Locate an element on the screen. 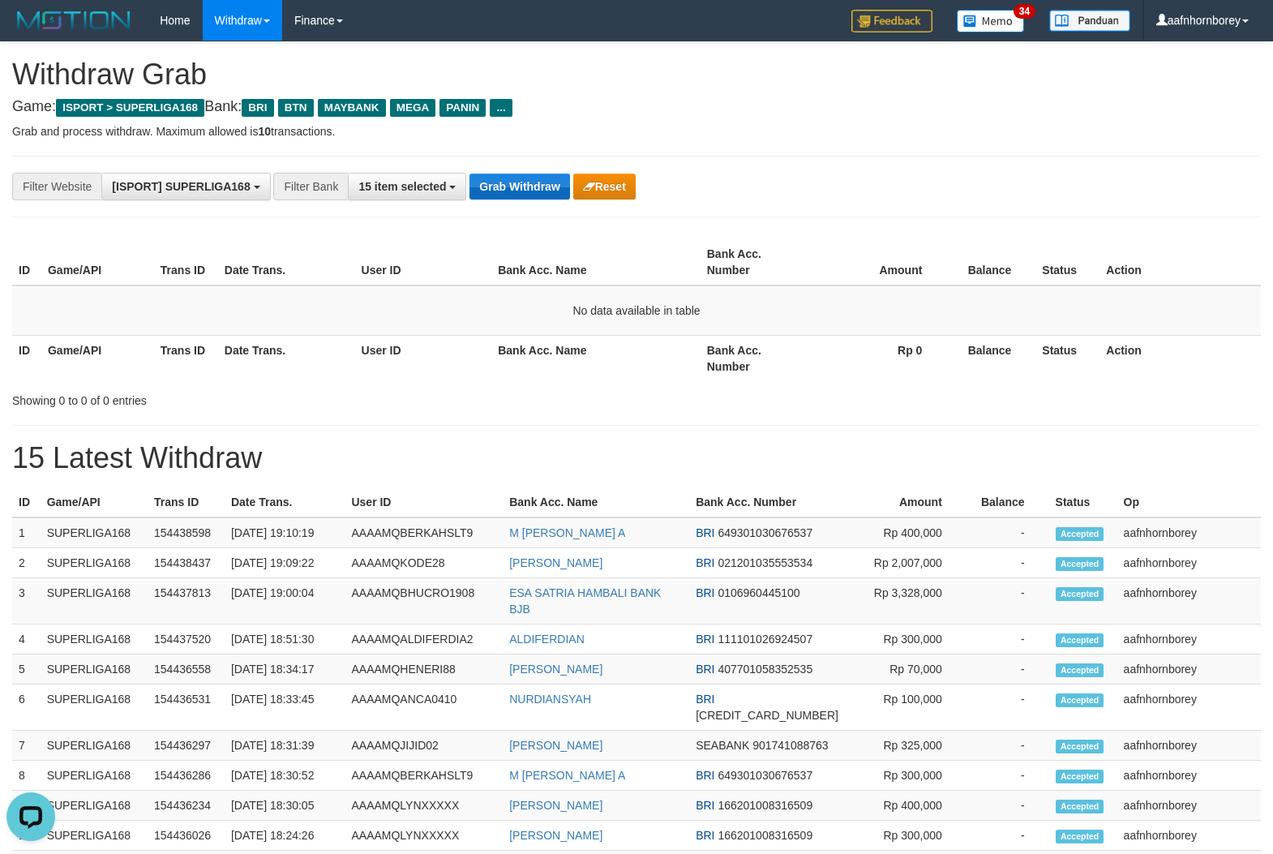  td: 154436531 is located at coordinates (186, 707).